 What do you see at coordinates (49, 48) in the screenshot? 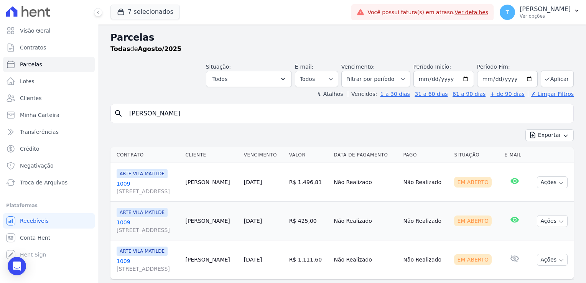
I see `a: Contratos` at bounding box center [49, 48].